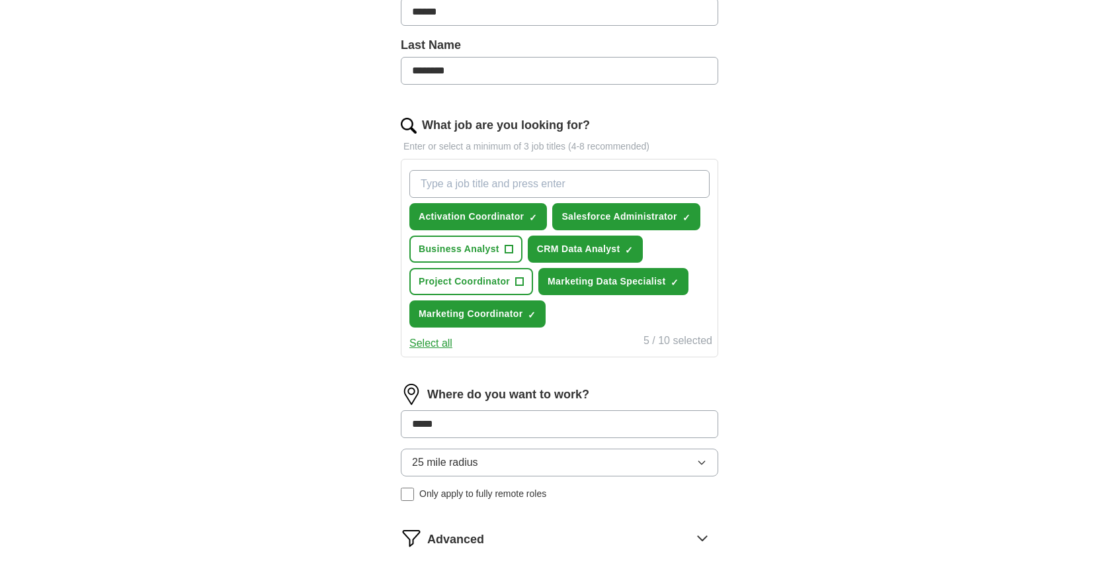 The width and height of the screenshot is (1119, 579). What do you see at coordinates (445, 462) in the screenshot?
I see `span: 25 mile radius` at bounding box center [445, 462].